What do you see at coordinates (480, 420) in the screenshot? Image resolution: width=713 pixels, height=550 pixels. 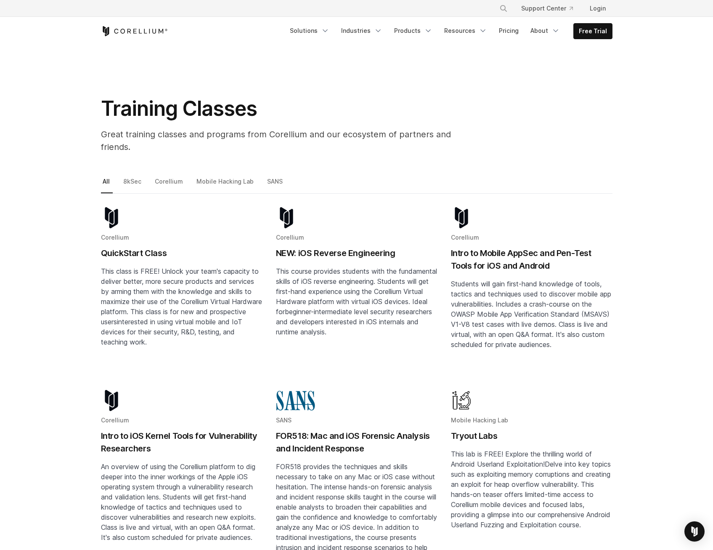 I see `span: Mobile Hacking Lab` at bounding box center [480, 420].